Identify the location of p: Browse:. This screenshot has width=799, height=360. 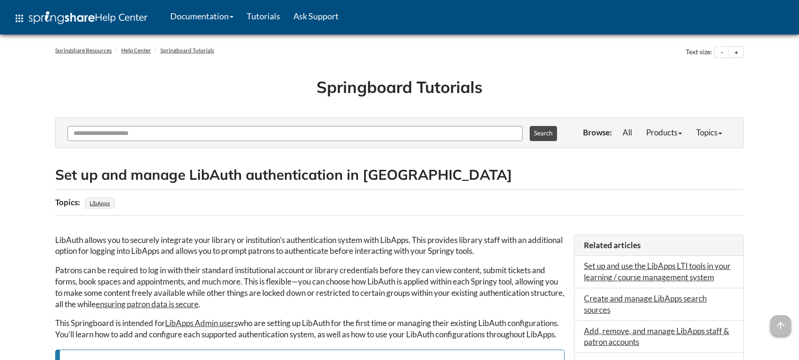
(598, 133).